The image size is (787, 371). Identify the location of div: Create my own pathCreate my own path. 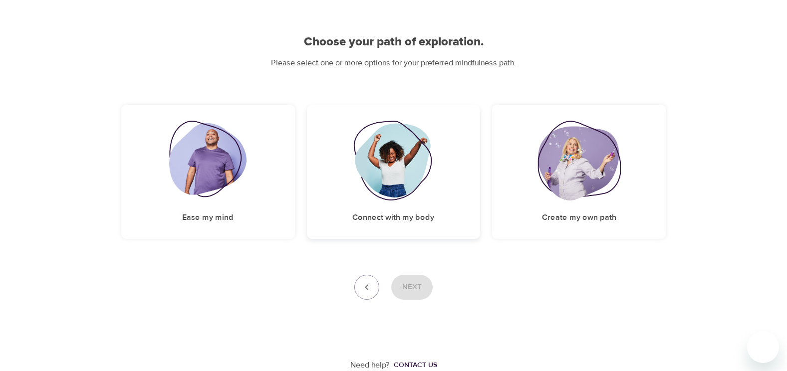
(579, 172).